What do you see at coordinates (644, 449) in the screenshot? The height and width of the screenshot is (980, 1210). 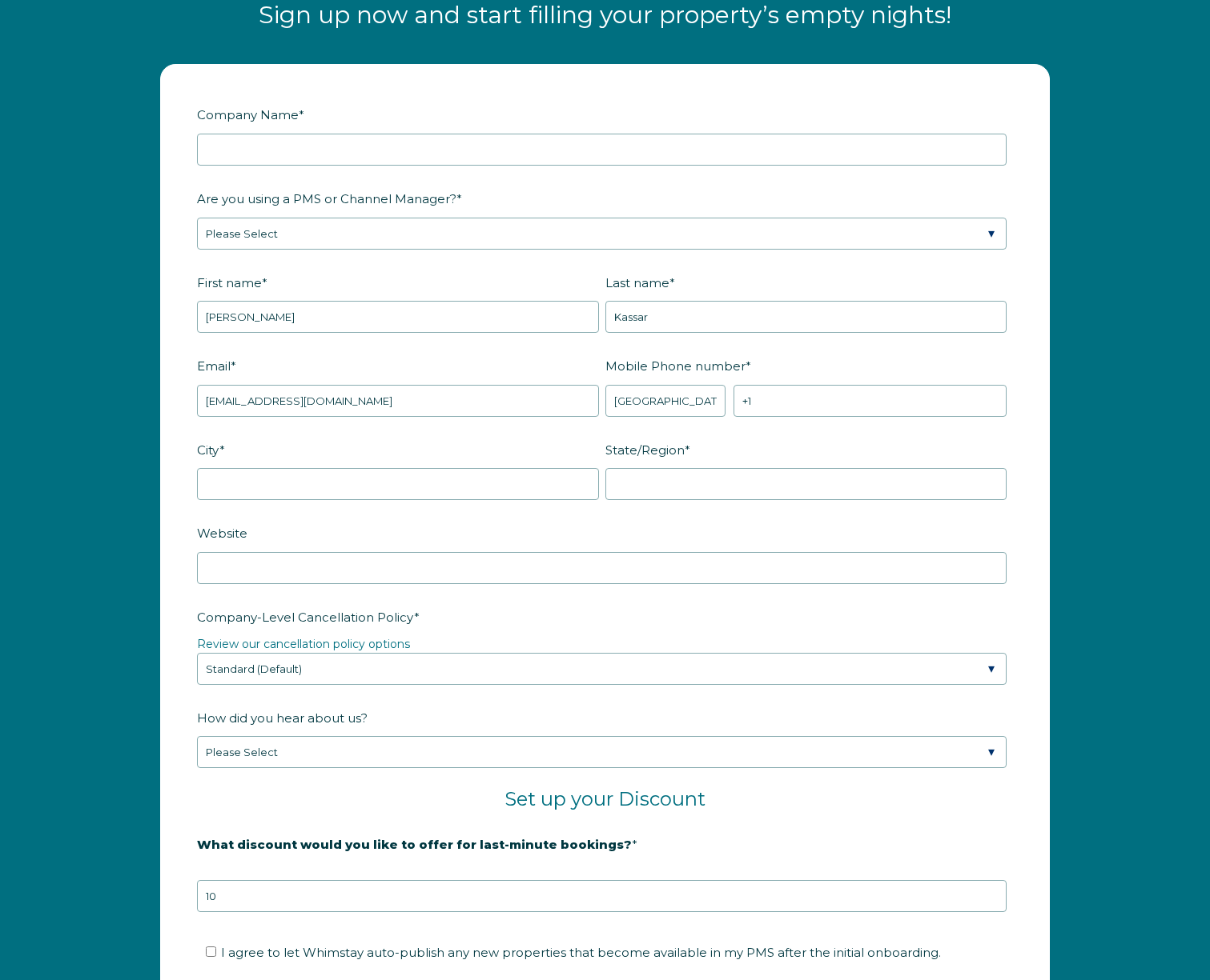 I see `span: State/Region` at bounding box center [644, 449].